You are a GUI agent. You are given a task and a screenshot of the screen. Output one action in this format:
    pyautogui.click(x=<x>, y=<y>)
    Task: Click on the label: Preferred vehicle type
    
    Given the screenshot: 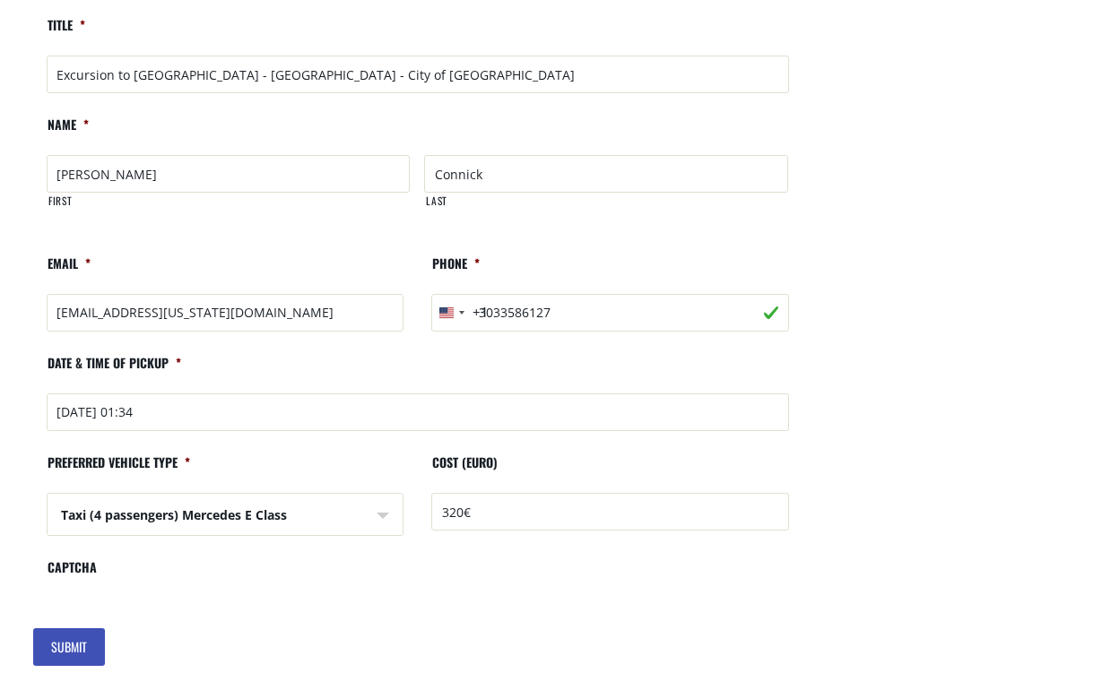 What is the action you would take?
    pyautogui.click(x=118, y=470)
    